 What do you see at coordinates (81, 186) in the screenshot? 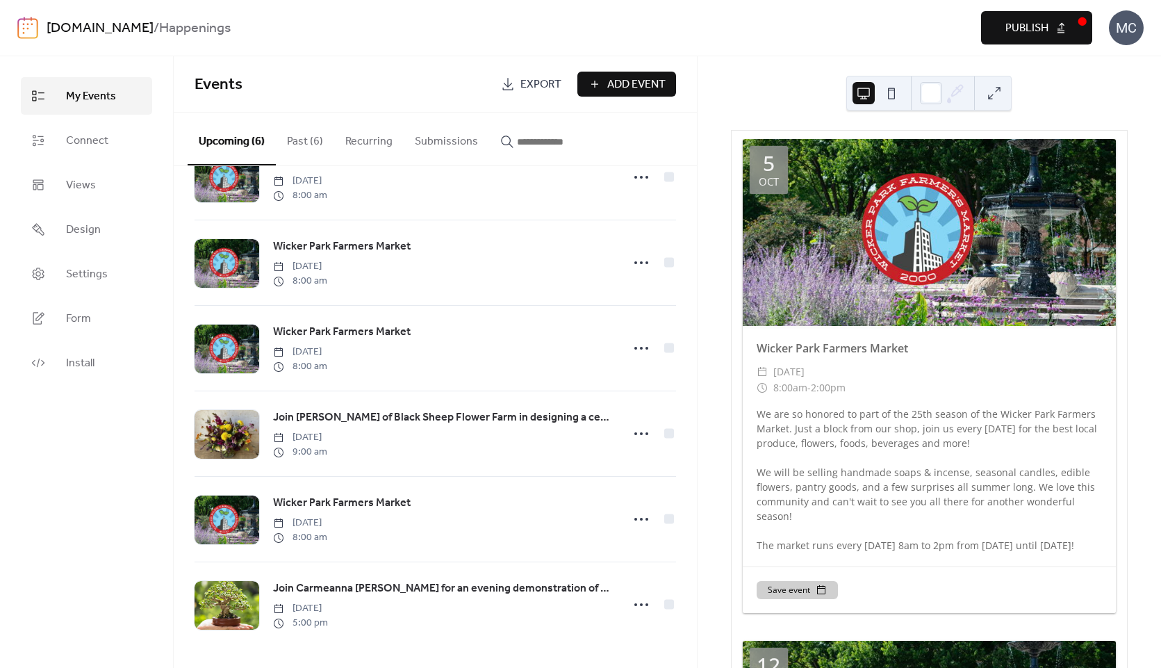
I see `span: Views` at bounding box center [81, 186].